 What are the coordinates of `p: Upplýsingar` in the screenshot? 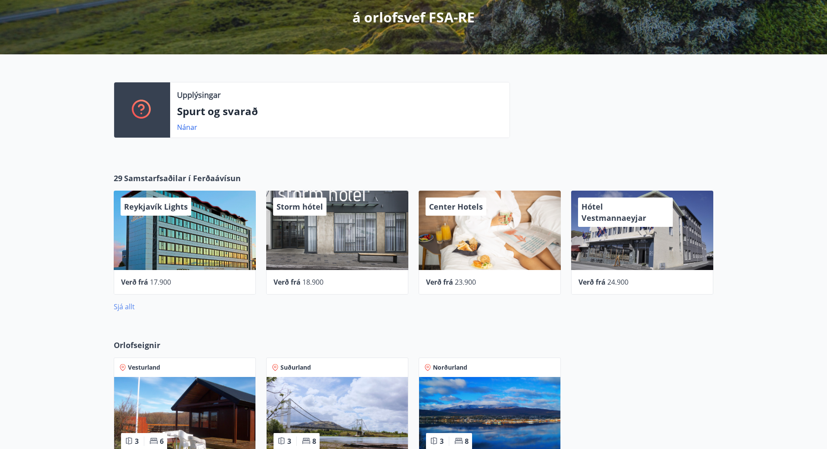 It's located at (199, 95).